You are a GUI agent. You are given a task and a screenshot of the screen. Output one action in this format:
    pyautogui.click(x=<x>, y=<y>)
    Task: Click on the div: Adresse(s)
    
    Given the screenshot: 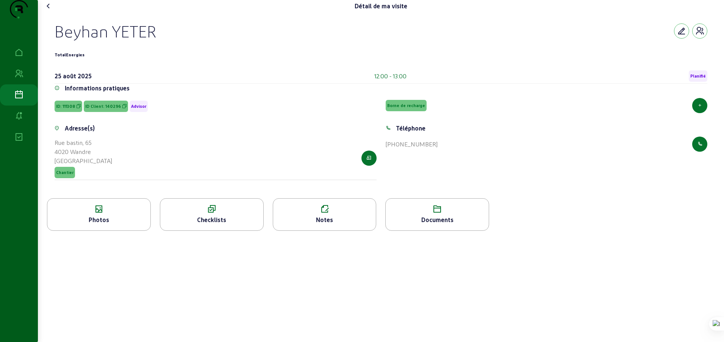 What is the action you would take?
    pyautogui.click(x=80, y=128)
    